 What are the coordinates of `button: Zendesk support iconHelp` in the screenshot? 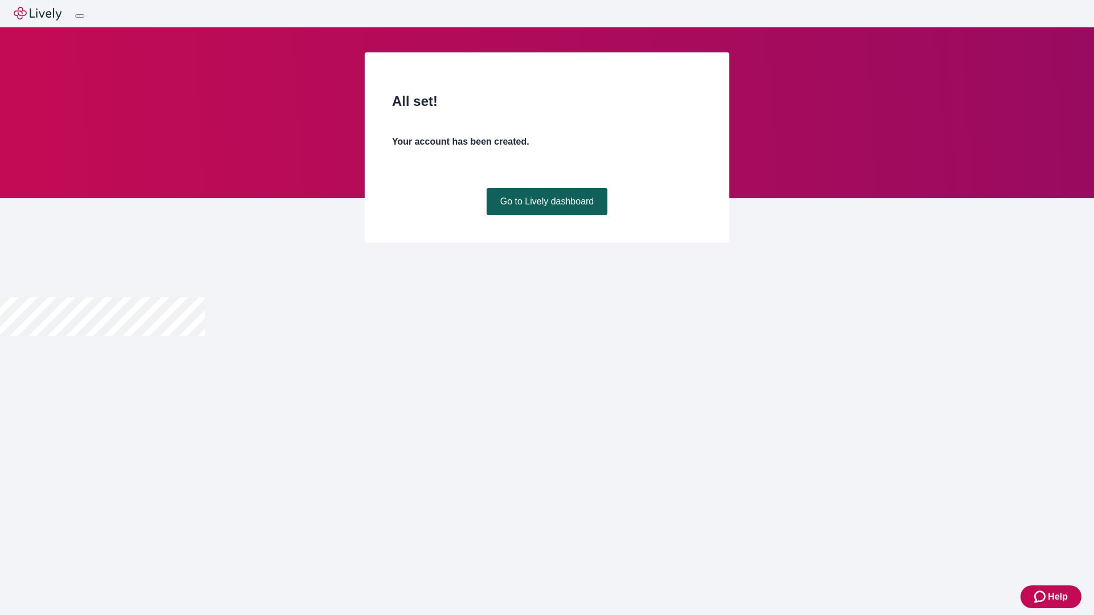 It's located at (1051, 597).